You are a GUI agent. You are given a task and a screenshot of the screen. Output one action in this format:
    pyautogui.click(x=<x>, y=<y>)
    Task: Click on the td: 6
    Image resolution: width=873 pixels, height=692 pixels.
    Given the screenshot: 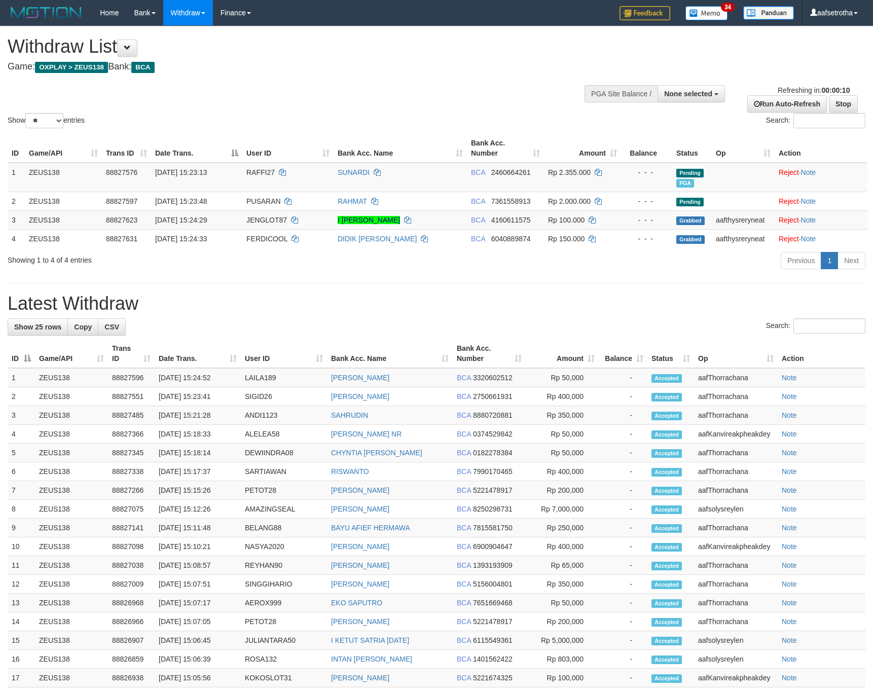 What is the action you would take?
    pyautogui.click(x=21, y=471)
    